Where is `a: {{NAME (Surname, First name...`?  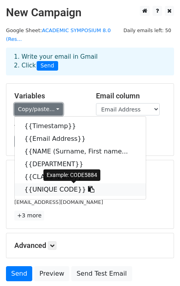
a: {{NAME (Surname, First name... is located at coordinates (80, 152).